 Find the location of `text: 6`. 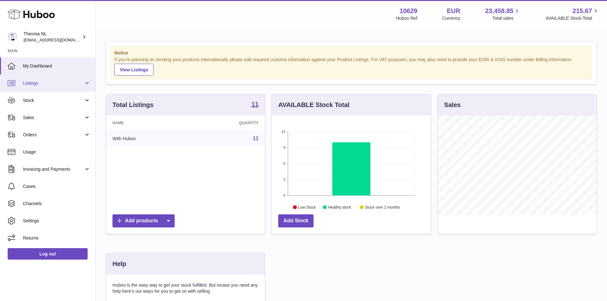

text: 6 is located at coordinates (285, 163).